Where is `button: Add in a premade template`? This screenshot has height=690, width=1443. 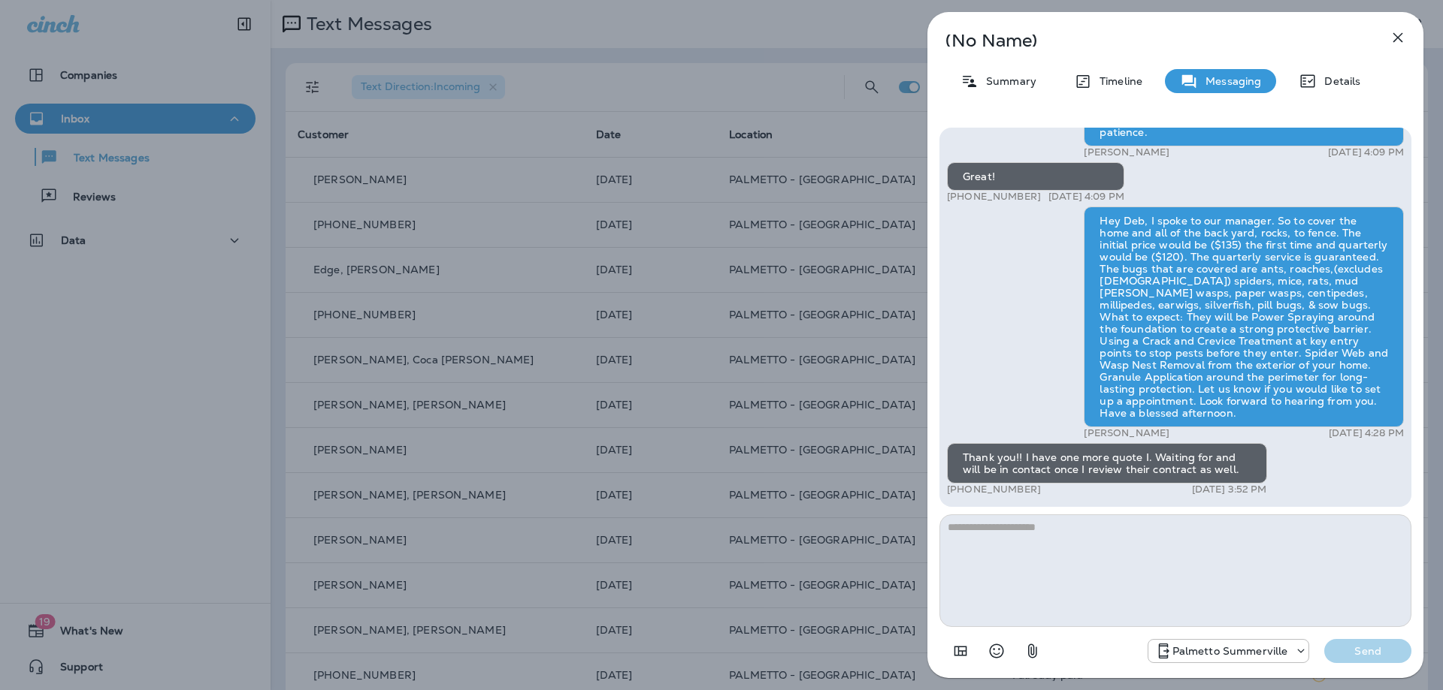
button: Add in a premade template is located at coordinates (960, 651).